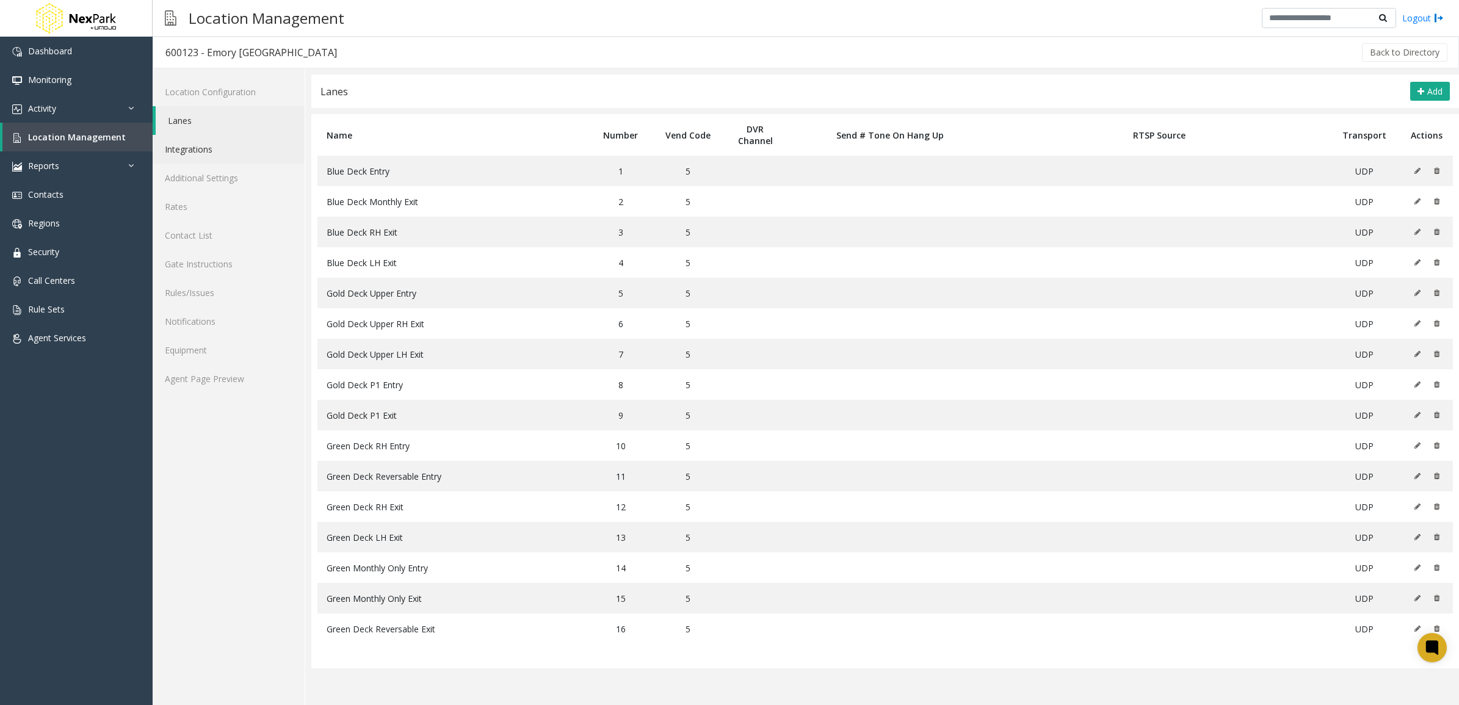 This screenshot has height=705, width=1459. What do you see at coordinates (46, 309) in the screenshot?
I see `span: Rule Sets` at bounding box center [46, 309].